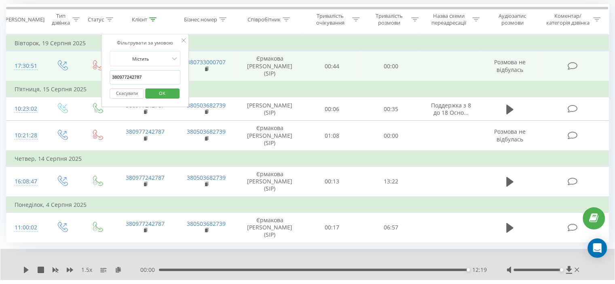 The width and height of the screenshot is (615, 284). I want to click on div: Бізнес номер, so click(201, 19).